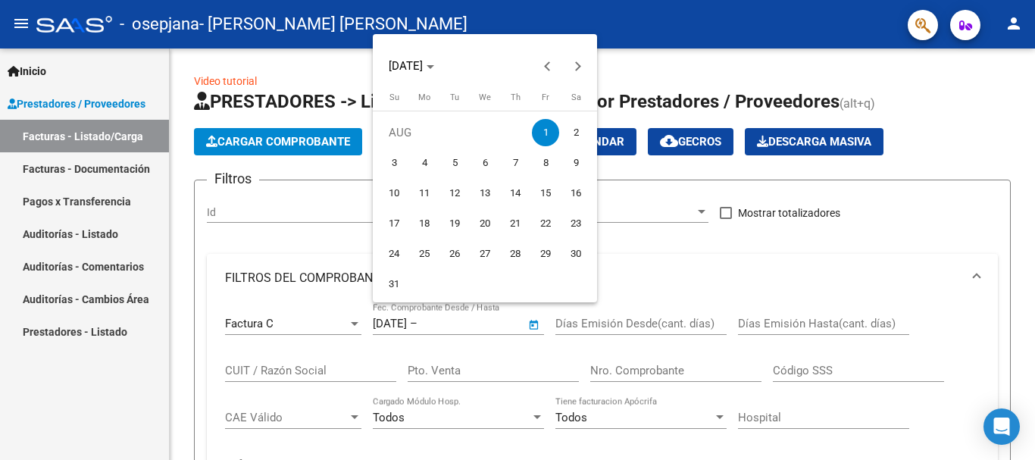  Describe the element at coordinates (485, 254) in the screenshot. I see `button: August 27, 2025` at that location.